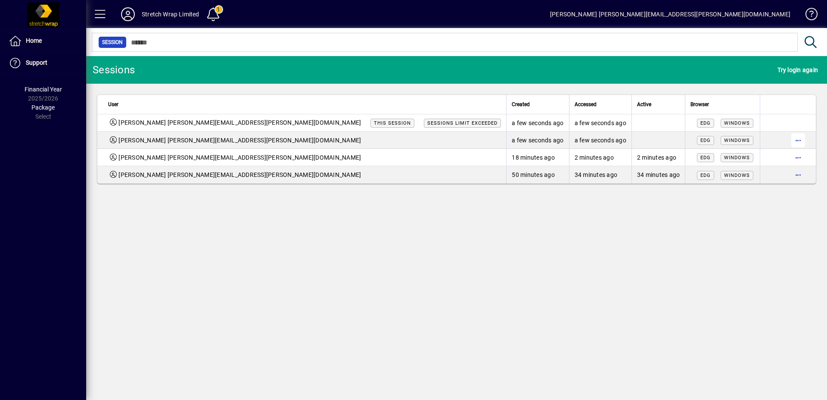 The height and width of the screenshot is (400, 827). Describe the element at coordinates (644, 104) in the screenshot. I see `span: Active` at that location.